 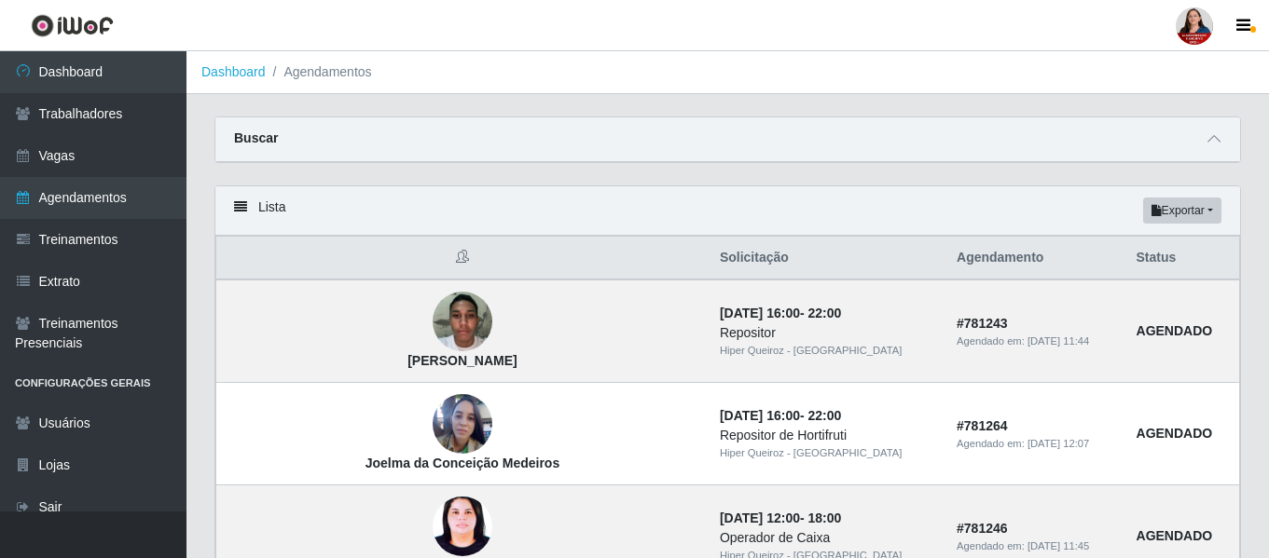 What do you see at coordinates (827, 258) in the screenshot?
I see `th: Solicitação` at bounding box center [827, 258].